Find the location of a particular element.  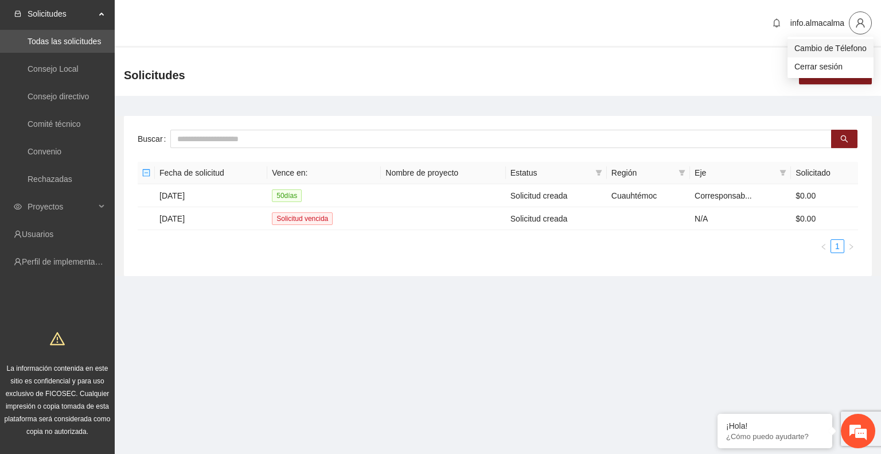

span: eye is located at coordinates (18, 207).